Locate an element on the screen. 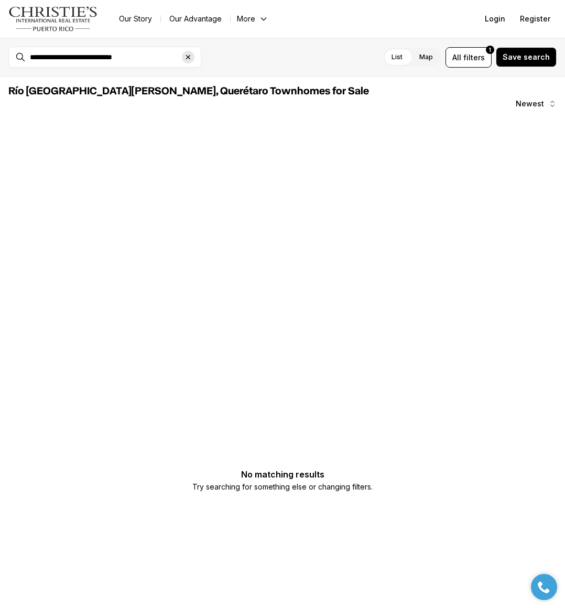  a: logo is located at coordinates (53, 19).